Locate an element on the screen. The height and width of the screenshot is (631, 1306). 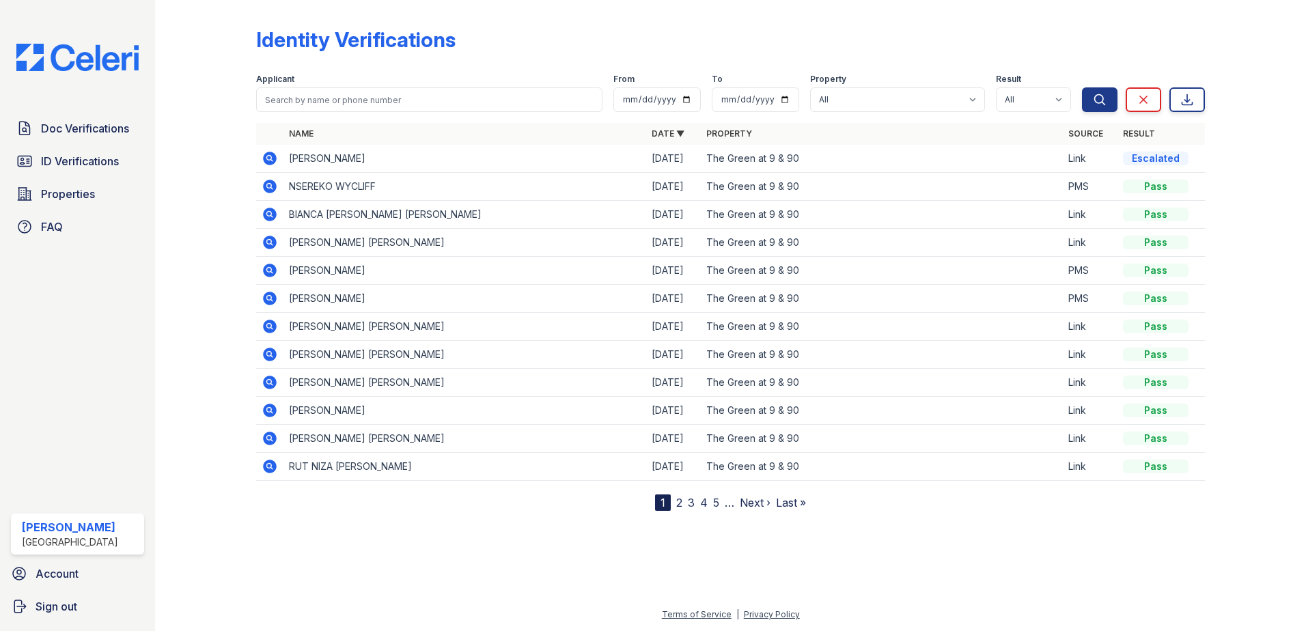
a: Source is located at coordinates (1086, 133).